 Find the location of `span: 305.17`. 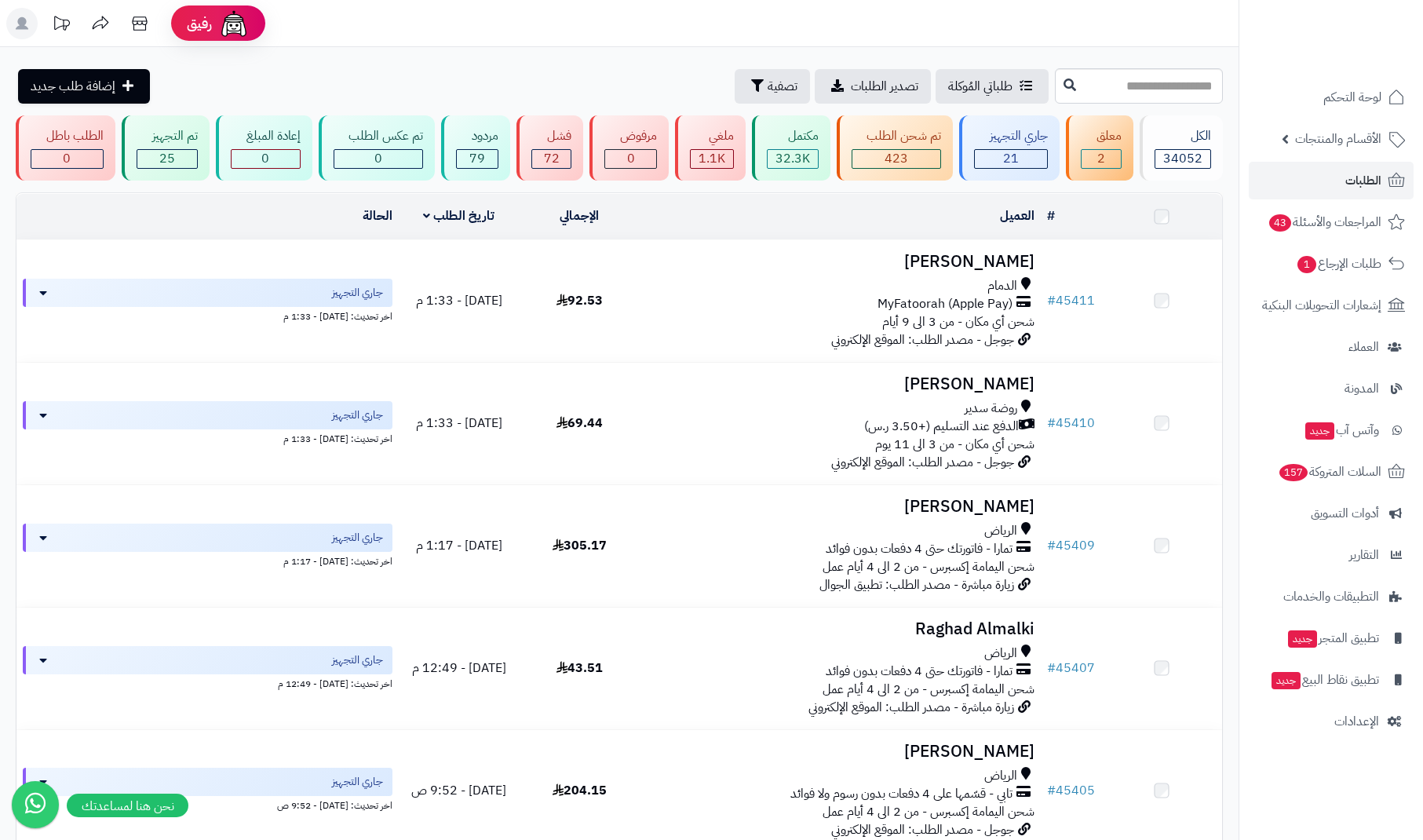

span: 305.17 is located at coordinates (579, 545).